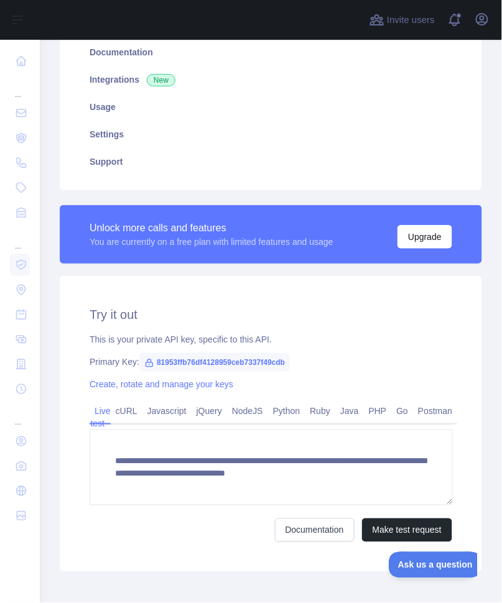 The width and height of the screenshot is (502, 603). Describe the element at coordinates (248, 412) in the screenshot. I see `a: NodeJS` at that location.